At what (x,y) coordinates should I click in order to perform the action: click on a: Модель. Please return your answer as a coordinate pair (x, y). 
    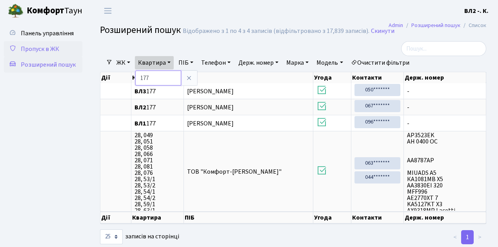
    Looking at the image, I should click on (329, 63).